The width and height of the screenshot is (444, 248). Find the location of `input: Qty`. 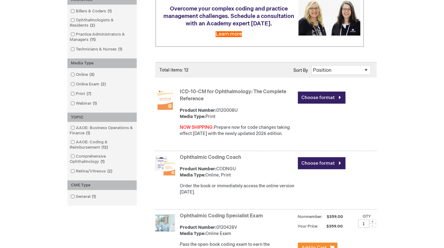

input: Qty is located at coordinates (363, 223).